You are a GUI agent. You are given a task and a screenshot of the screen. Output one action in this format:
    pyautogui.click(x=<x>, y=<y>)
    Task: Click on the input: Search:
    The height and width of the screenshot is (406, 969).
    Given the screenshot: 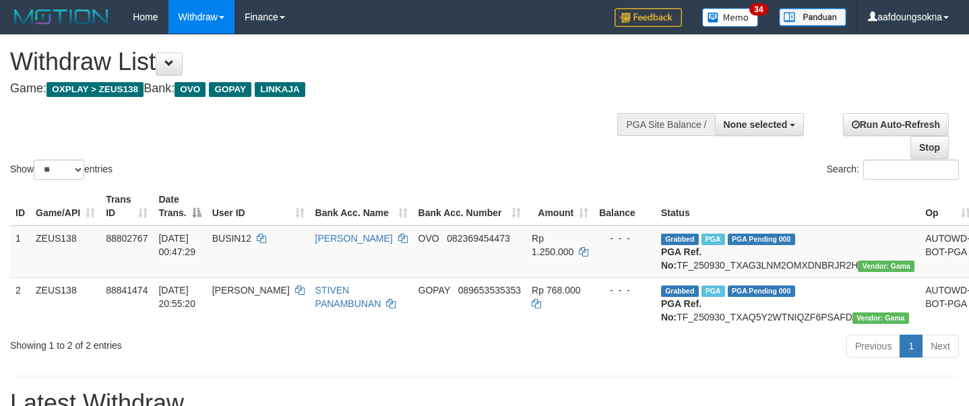 What is the action you would take?
    pyautogui.click(x=911, y=170)
    